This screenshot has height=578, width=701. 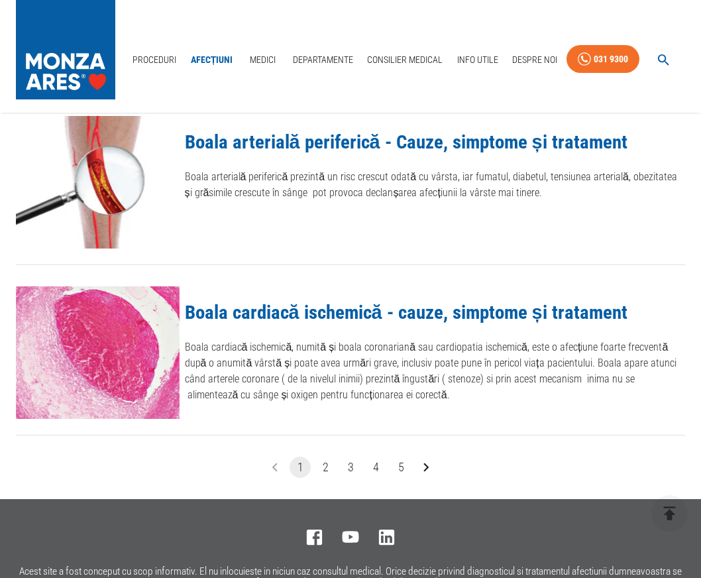 What do you see at coordinates (478, 60) in the screenshot?
I see `a: Info Utile` at bounding box center [478, 60].